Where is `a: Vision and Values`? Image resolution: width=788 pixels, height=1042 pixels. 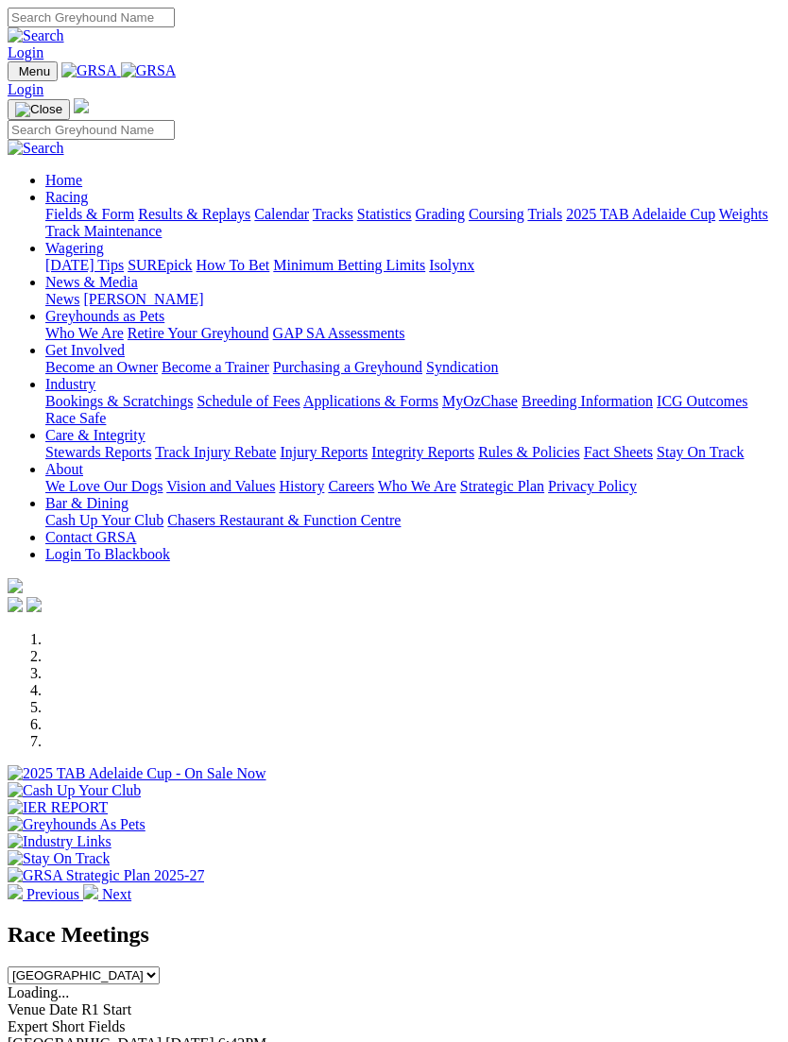
a: Vision and Values is located at coordinates (220, 486).